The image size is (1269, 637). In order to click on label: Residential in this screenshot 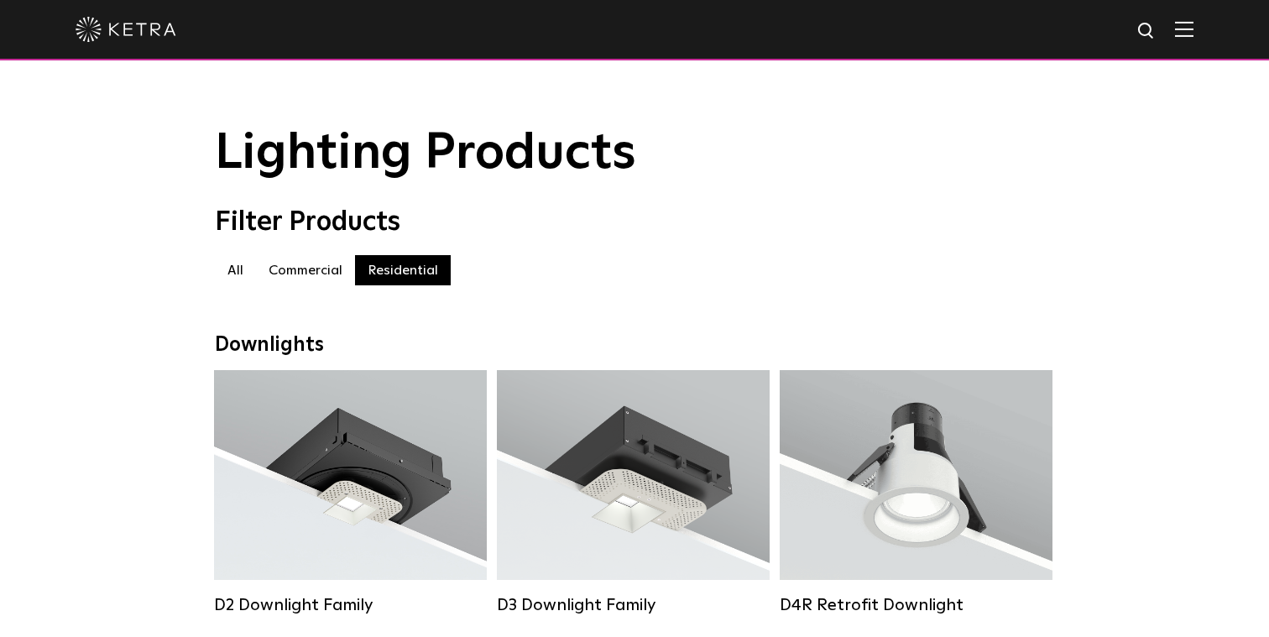, I will do `click(403, 270)`.